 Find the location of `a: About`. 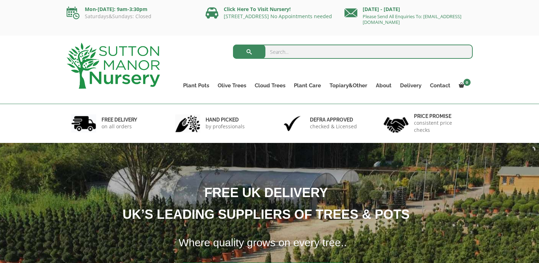

a: About is located at coordinates (383, 85).